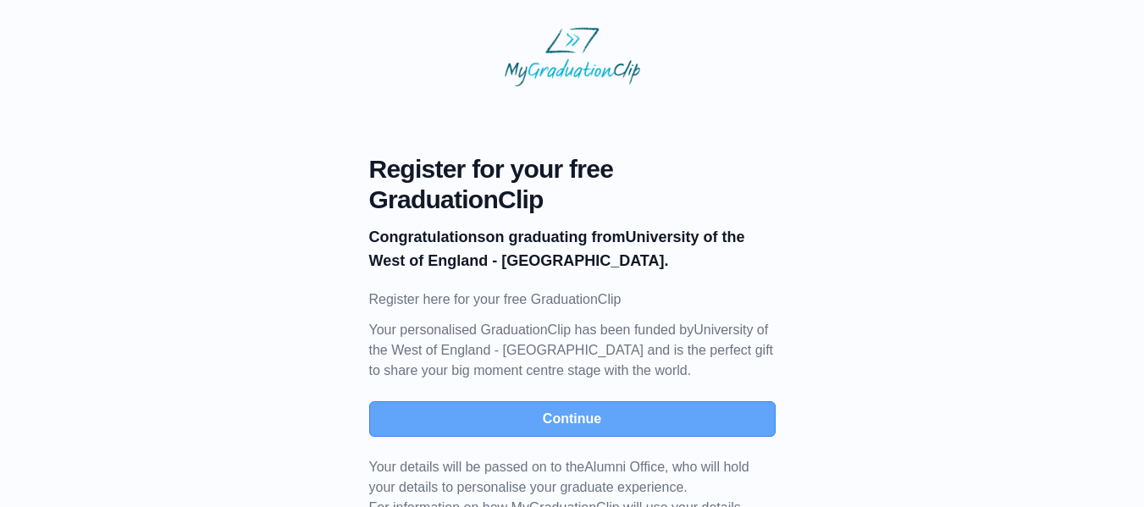  Describe the element at coordinates (572, 351) in the screenshot. I see `p: Your personalised GraduationClip has been funded by University of the West of England - [GEOGRAPH...` at that location.